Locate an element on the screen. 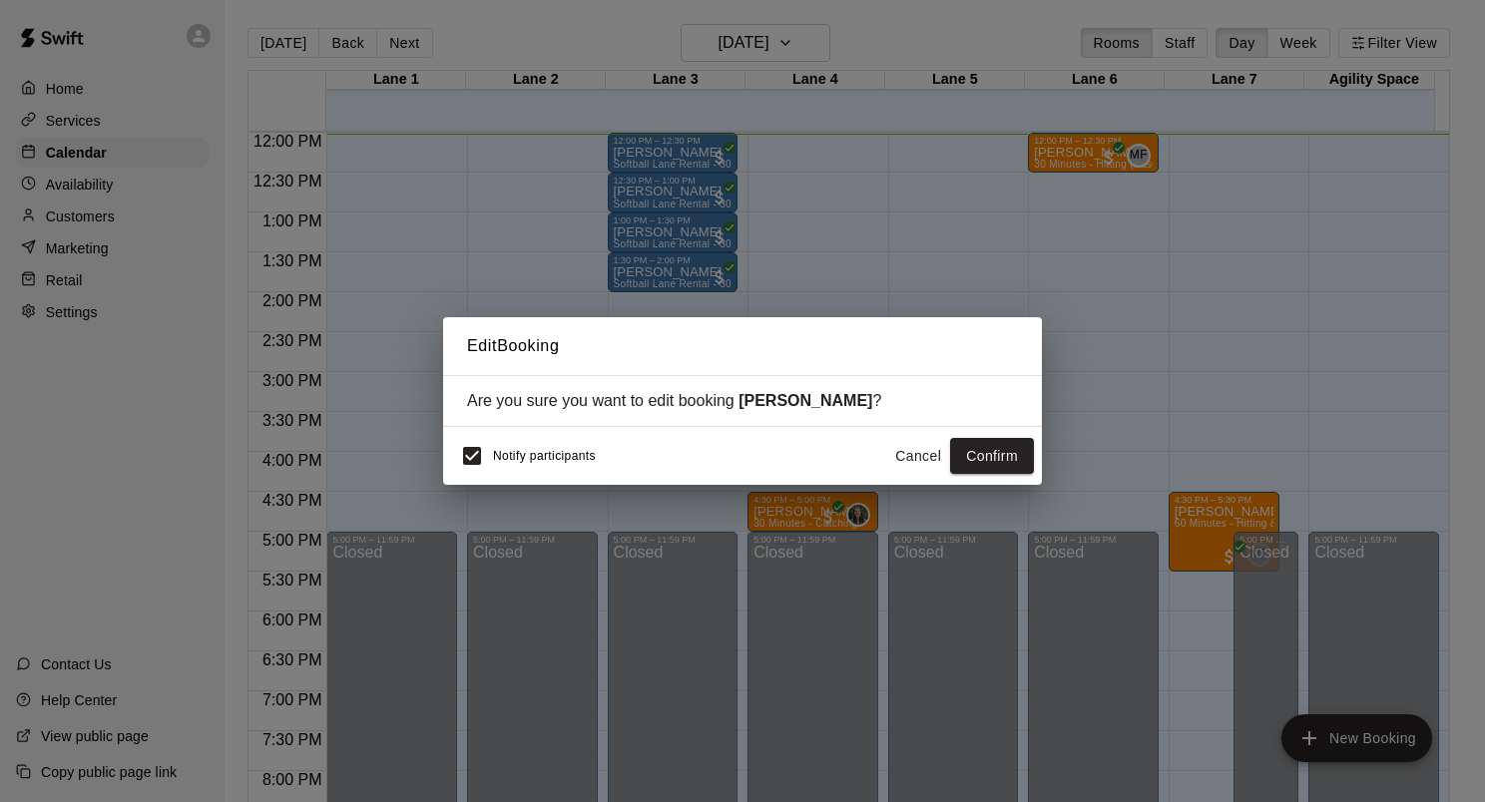 The image size is (1485, 802). h2: Edit Booking is located at coordinates (743, 346).